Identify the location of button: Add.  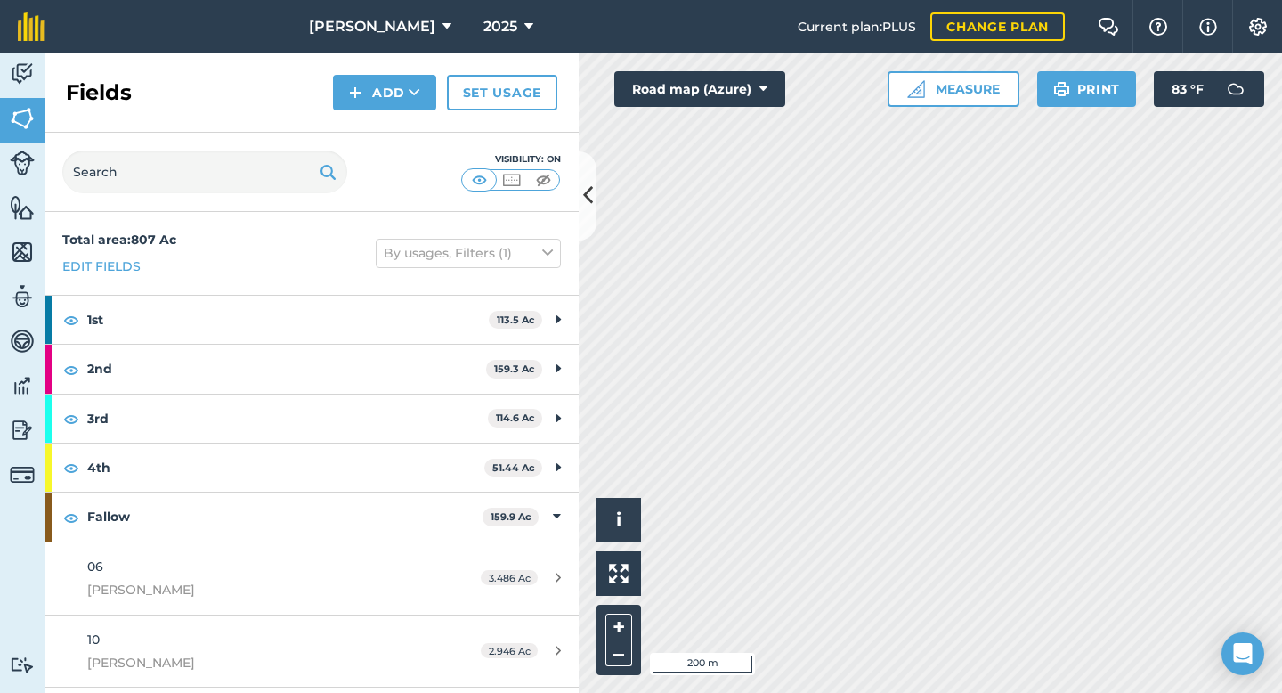
(385, 93).